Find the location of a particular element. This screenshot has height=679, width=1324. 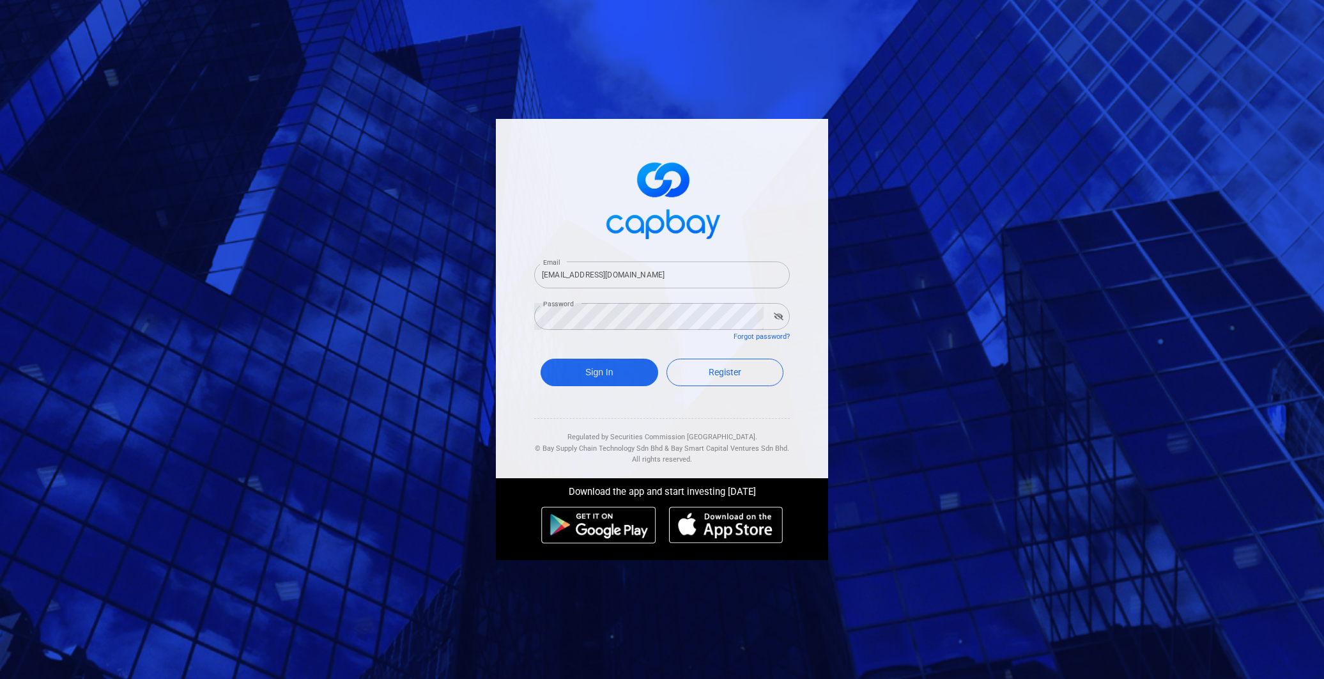

img: android is located at coordinates (599, 525).